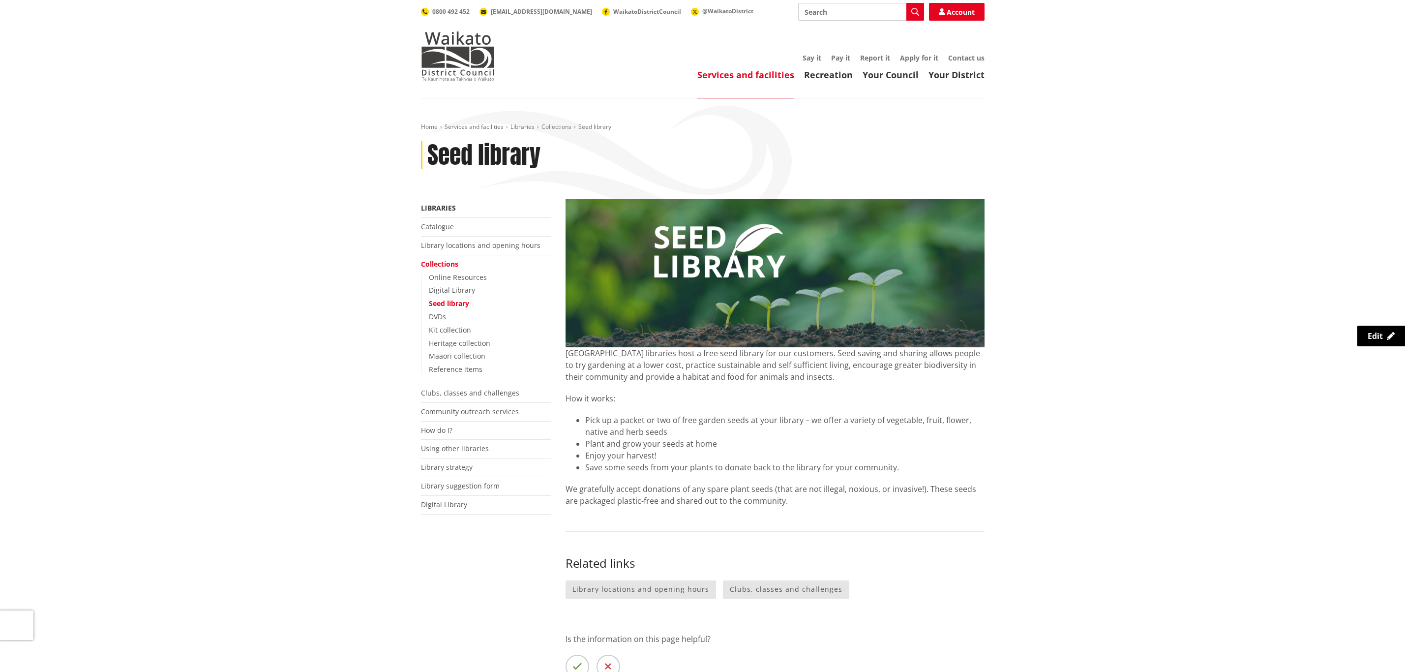  Describe the element at coordinates (840, 58) in the screenshot. I see `a: Pay it` at that location.